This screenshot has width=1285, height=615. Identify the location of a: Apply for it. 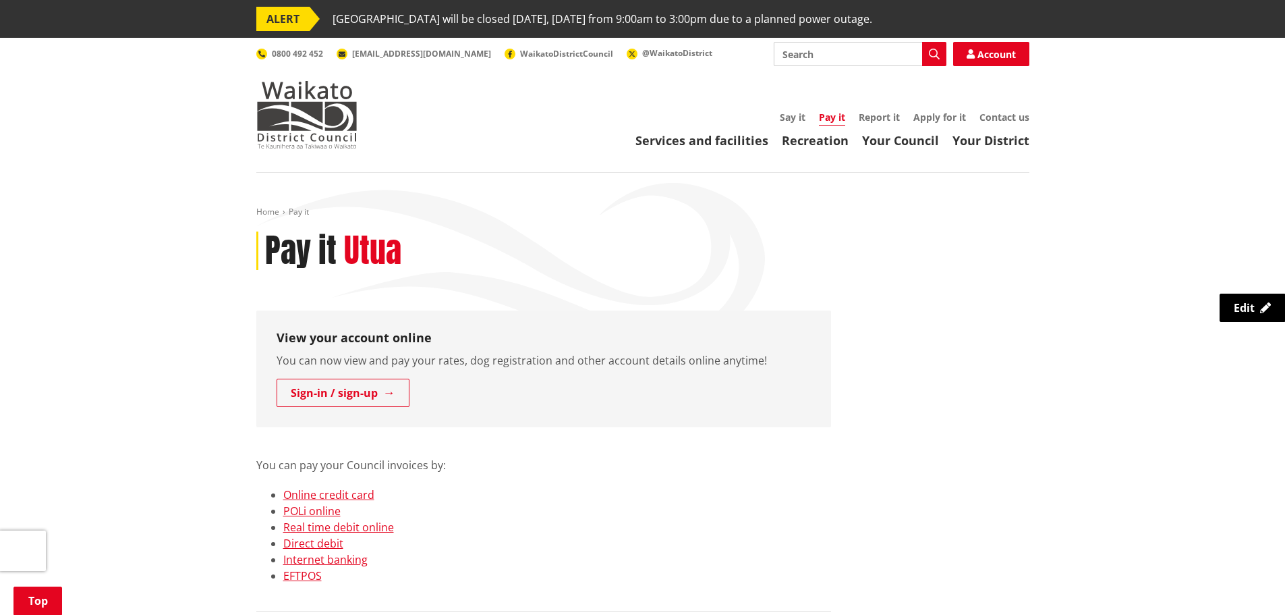
(940, 117).